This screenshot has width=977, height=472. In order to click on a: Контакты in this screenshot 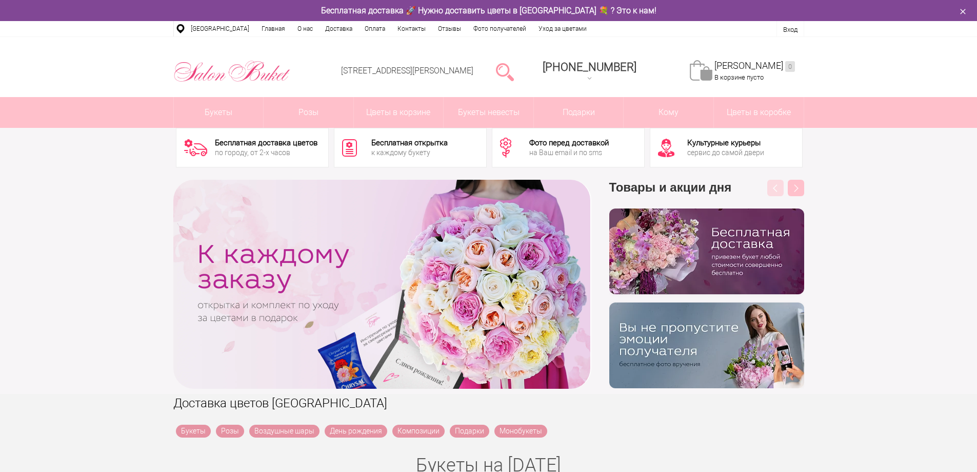, I will do `click(412, 29)`.